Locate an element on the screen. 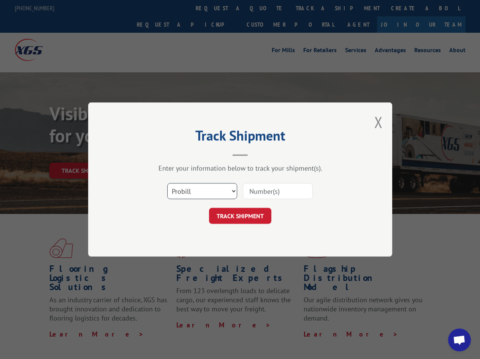  div: Enter your information below to track your shipment(s). is located at coordinates (240, 168).